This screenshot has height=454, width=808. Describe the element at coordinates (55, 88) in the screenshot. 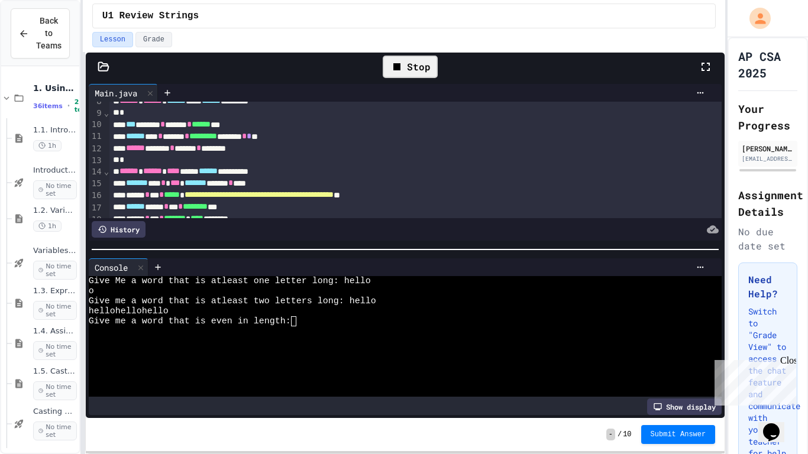

I see `span: 1. Using Objects and Methods` at that location.